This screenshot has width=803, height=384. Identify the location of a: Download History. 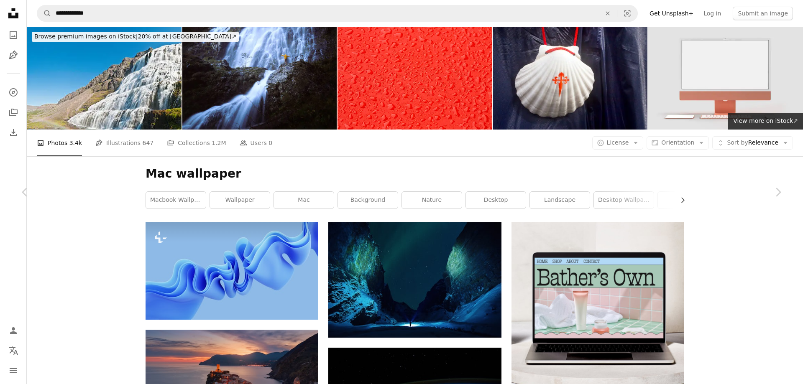
(13, 133).